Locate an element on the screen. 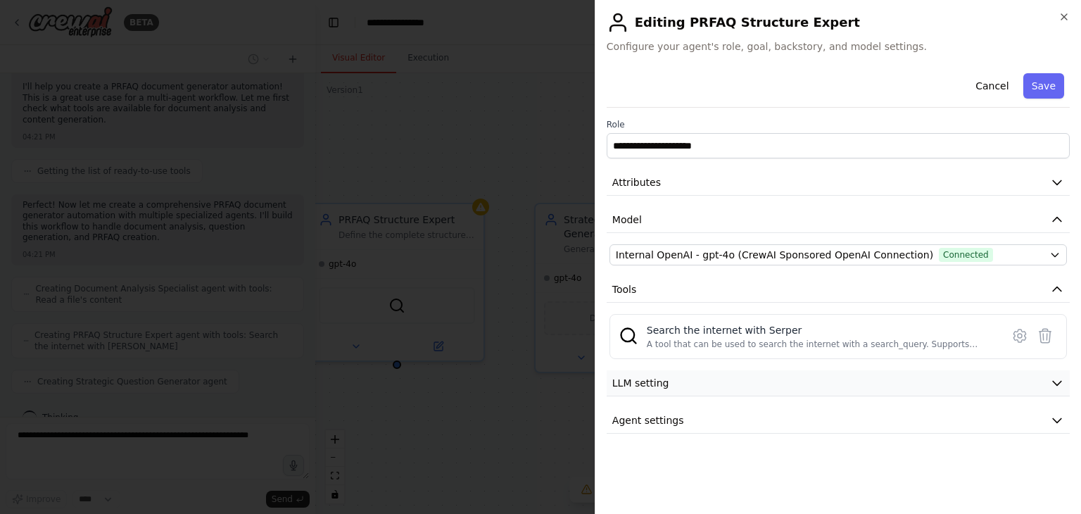 The image size is (1081, 514). div: Search the internet with Serper is located at coordinates (820, 330).